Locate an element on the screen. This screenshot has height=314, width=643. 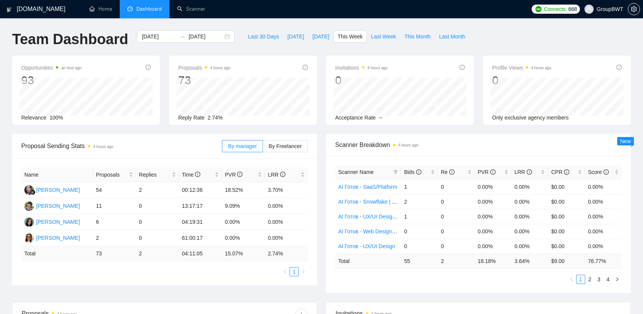
span: New is located at coordinates (626, 141).